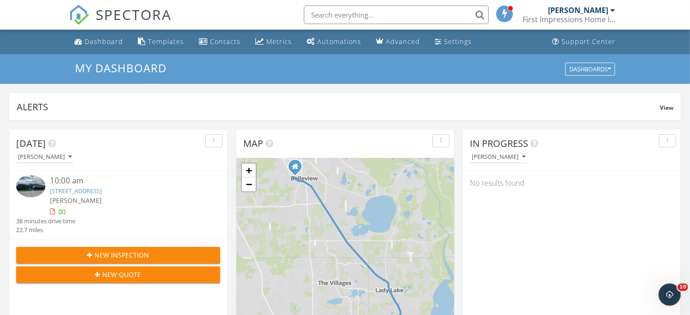  I want to click on div: Automations, so click(339, 41).